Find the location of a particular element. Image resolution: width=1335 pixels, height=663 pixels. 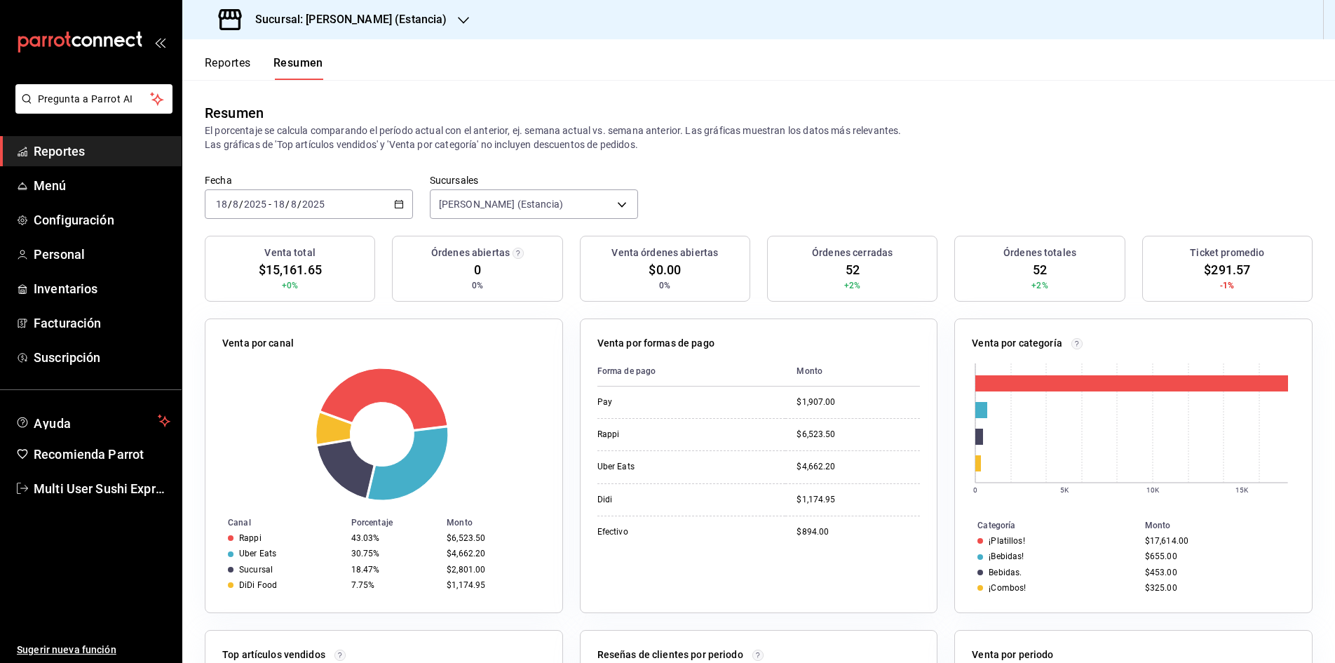

span: Reportes is located at coordinates (102, 151).